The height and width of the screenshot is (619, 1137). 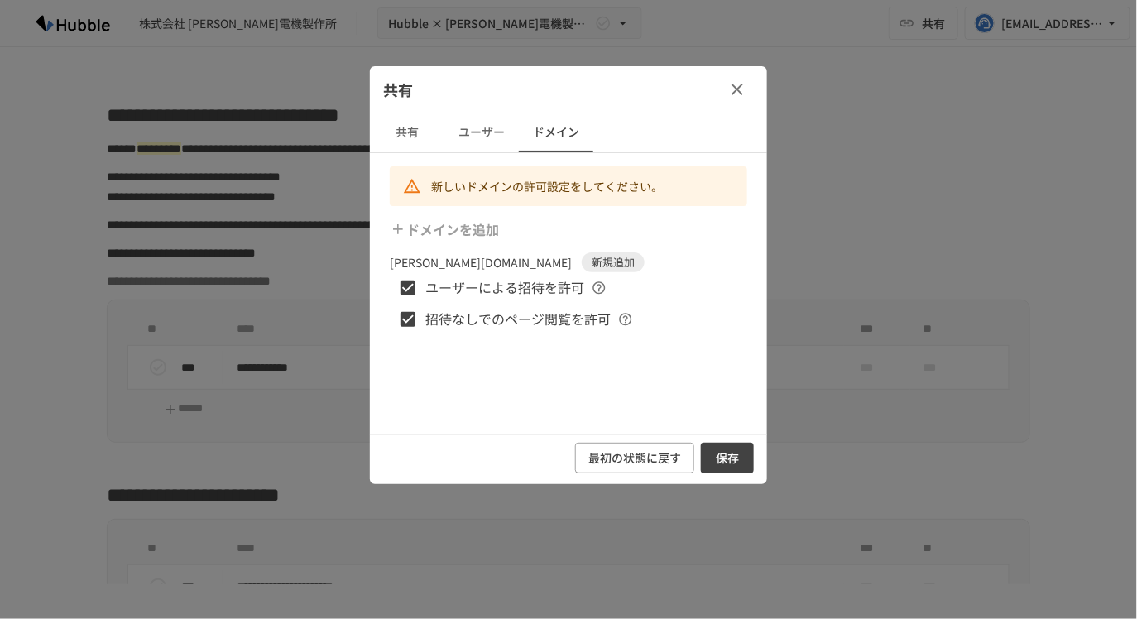 What do you see at coordinates (569, 89) in the screenshot?
I see `div: 共有` at bounding box center [569, 89].